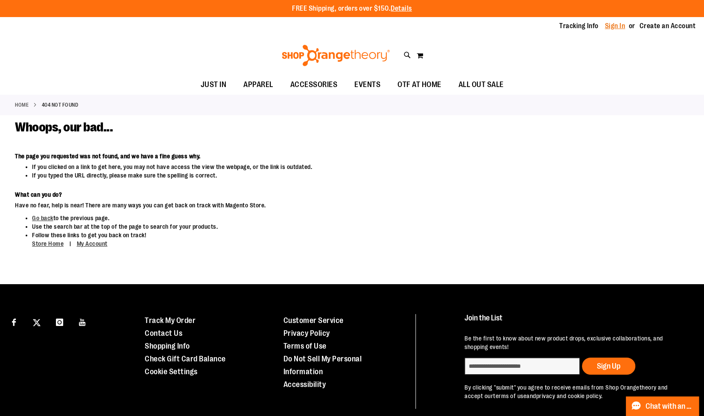 This screenshot has height=416, width=704. I want to click on img: Shop Orangetheory, so click(335, 55).